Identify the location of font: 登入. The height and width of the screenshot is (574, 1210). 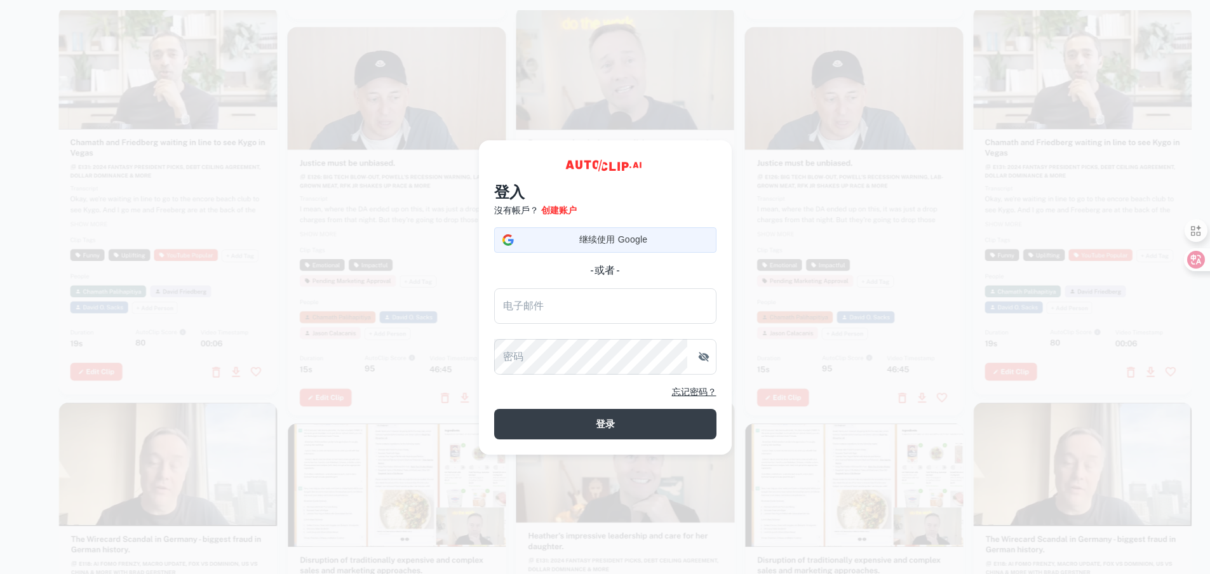
(509, 192).